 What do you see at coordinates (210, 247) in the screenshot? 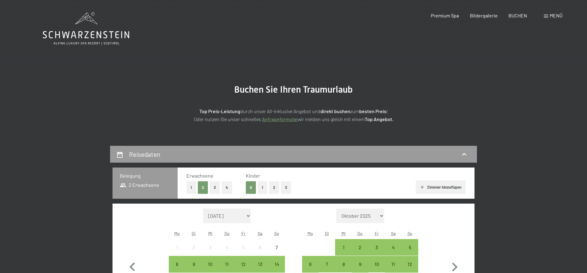
I see `div: Wed Sep 03 2025` at bounding box center [210, 247].